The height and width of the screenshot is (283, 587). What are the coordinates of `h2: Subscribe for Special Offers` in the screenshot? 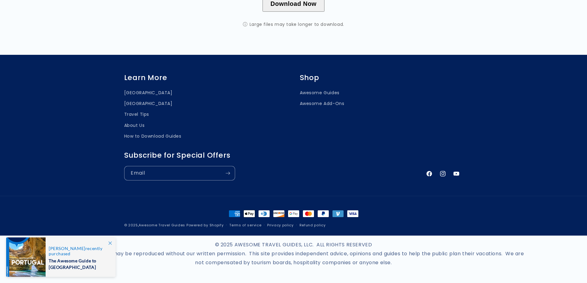 It's located at (272, 155).